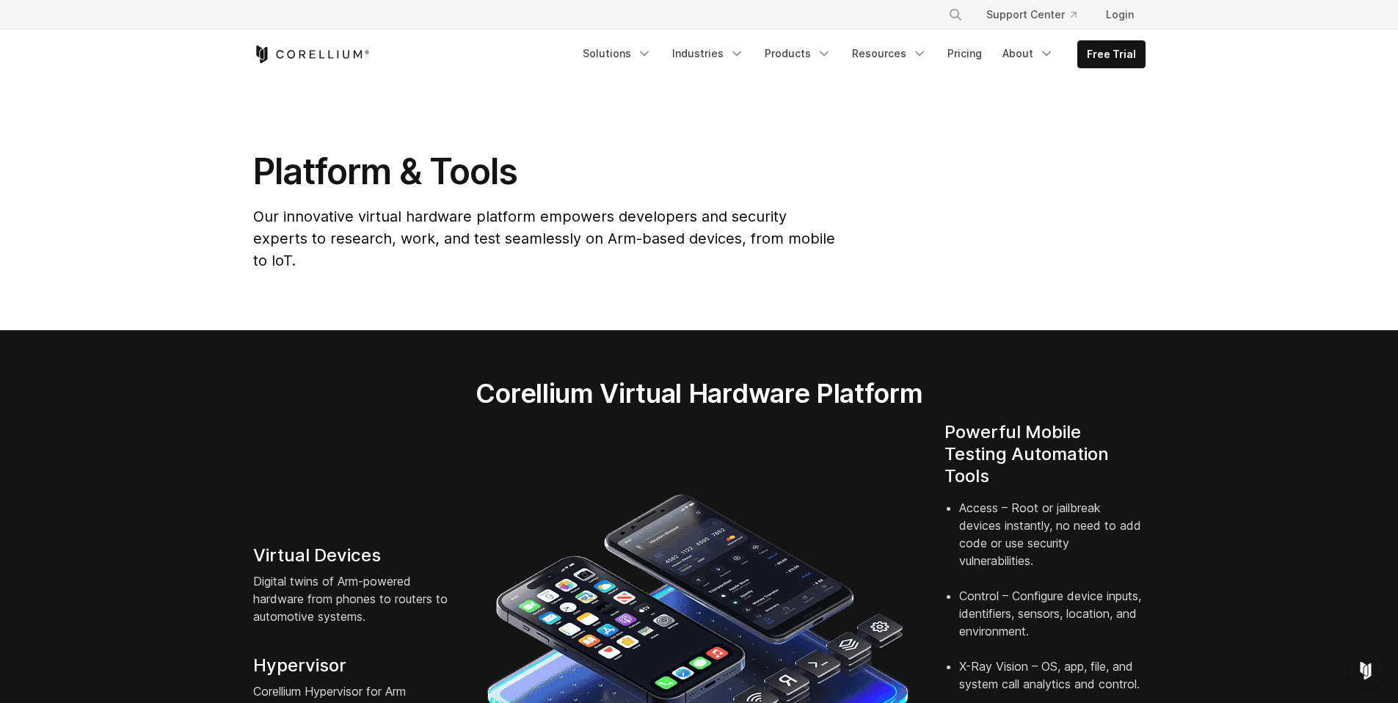 The image size is (1398, 703). What do you see at coordinates (964, 54) in the screenshot?
I see `a: Pricing` at bounding box center [964, 54].